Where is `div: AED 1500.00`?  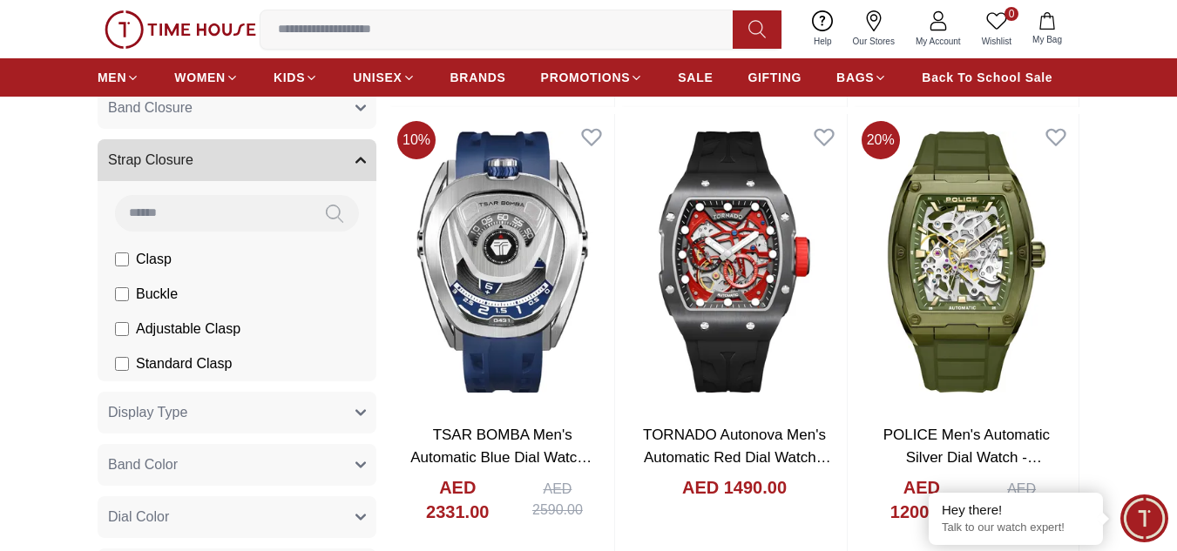 div: AED 1500.00 is located at coordinates (1021, 500).